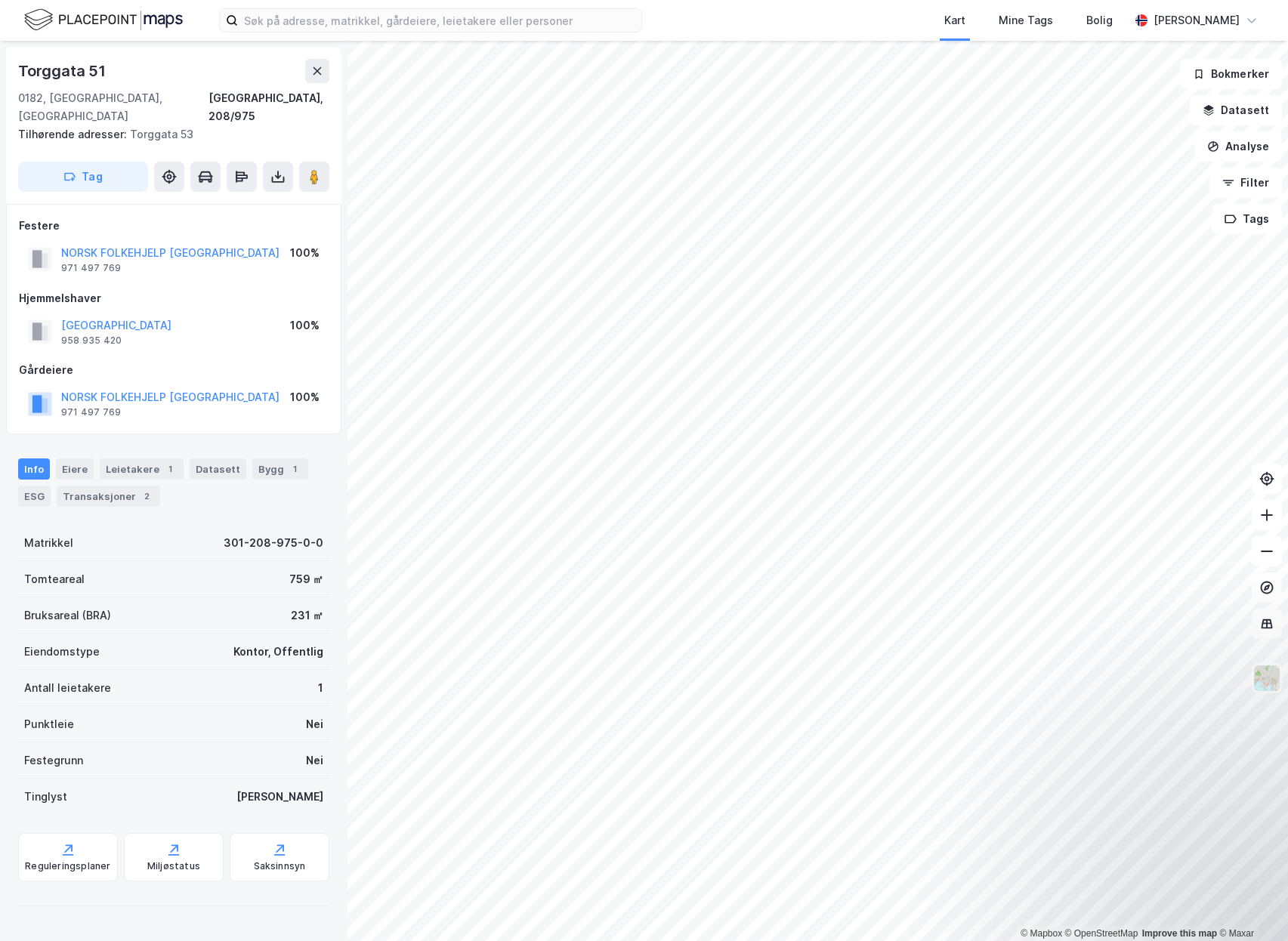 The height and width of the screenshot is (941, 1288). Describe the element at coordinates (439, 20) in the screenshot. I see `input: Søk på adresse, matrikkel, gårdeiere, leietakere eller personer` at that location.